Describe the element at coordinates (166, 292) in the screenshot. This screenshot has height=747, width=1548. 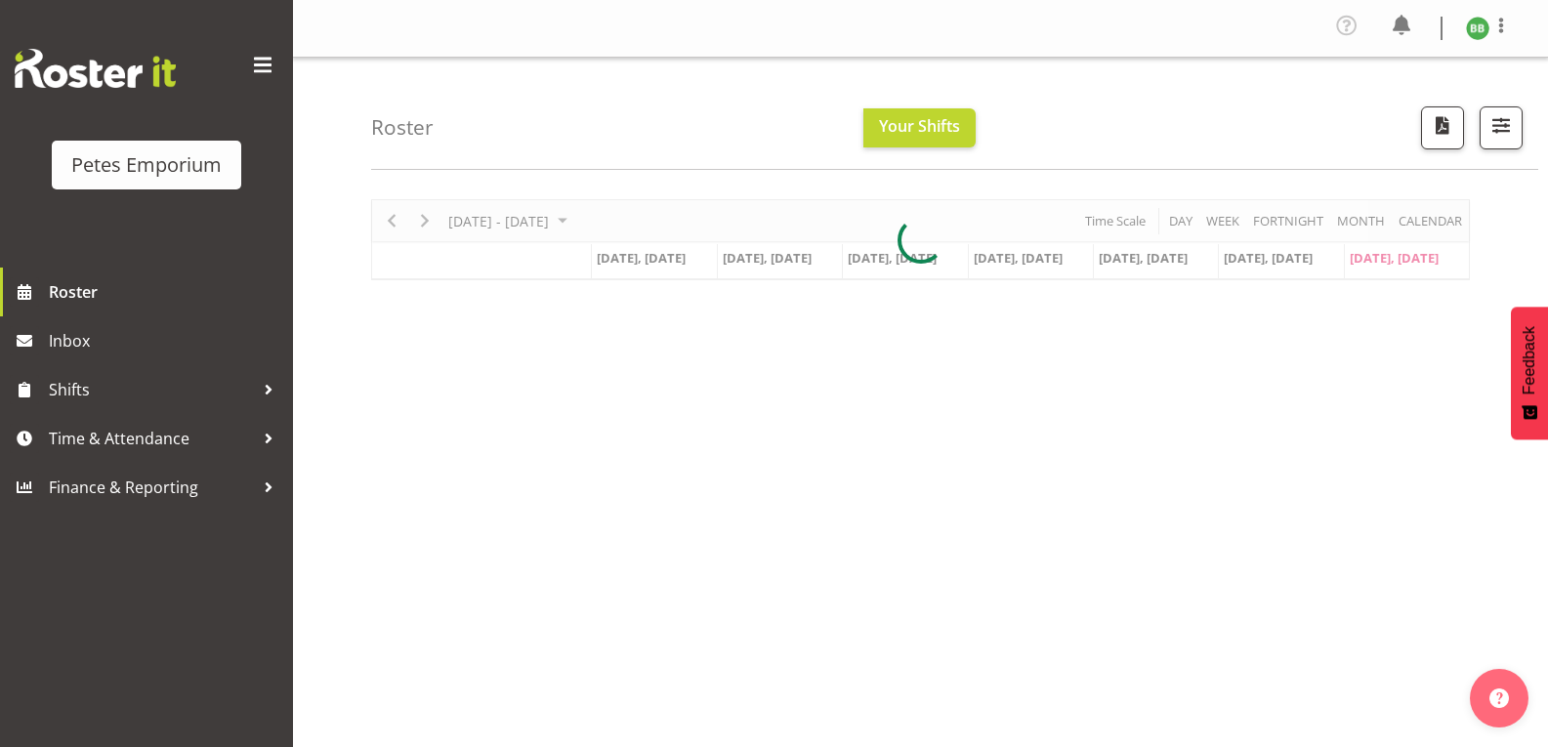
I see `span: Roster` at that location.